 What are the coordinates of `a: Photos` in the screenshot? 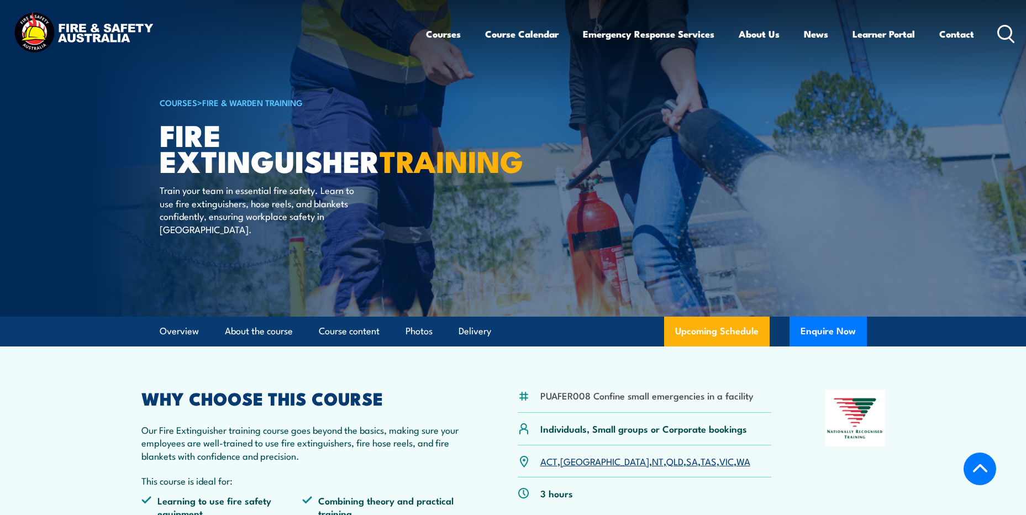 It's located at (419, 331).